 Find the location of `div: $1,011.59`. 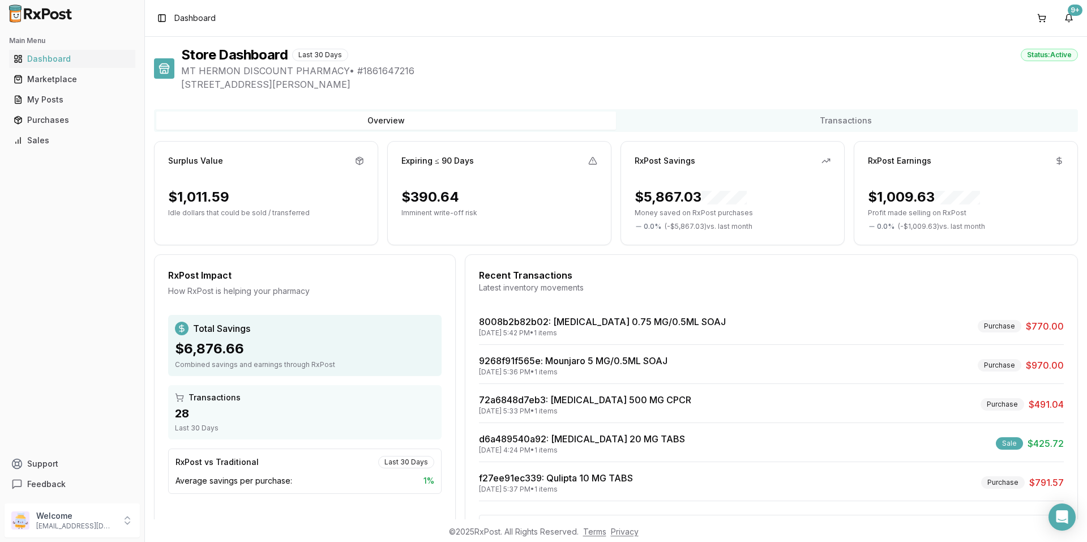

div: $1,011.59 is located at coordinates (199, 197).